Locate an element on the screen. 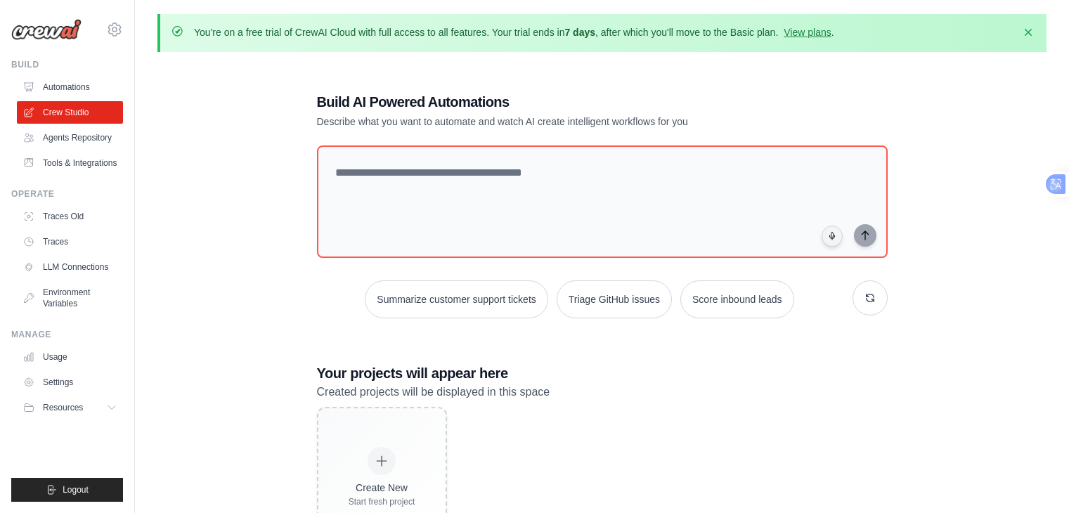 The image size is (1069, 513). button: Resources is located at coordinates (70, 408).